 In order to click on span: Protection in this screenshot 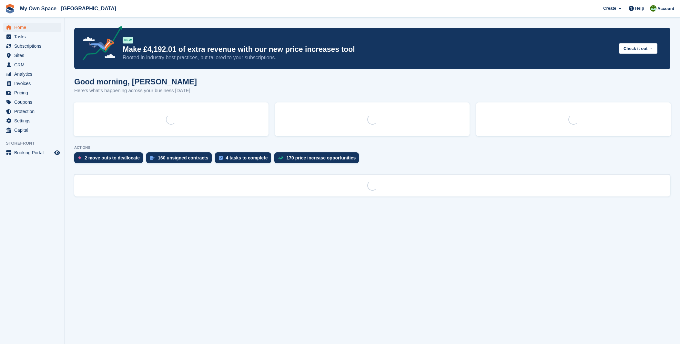, I will do `click(34, 112)`.